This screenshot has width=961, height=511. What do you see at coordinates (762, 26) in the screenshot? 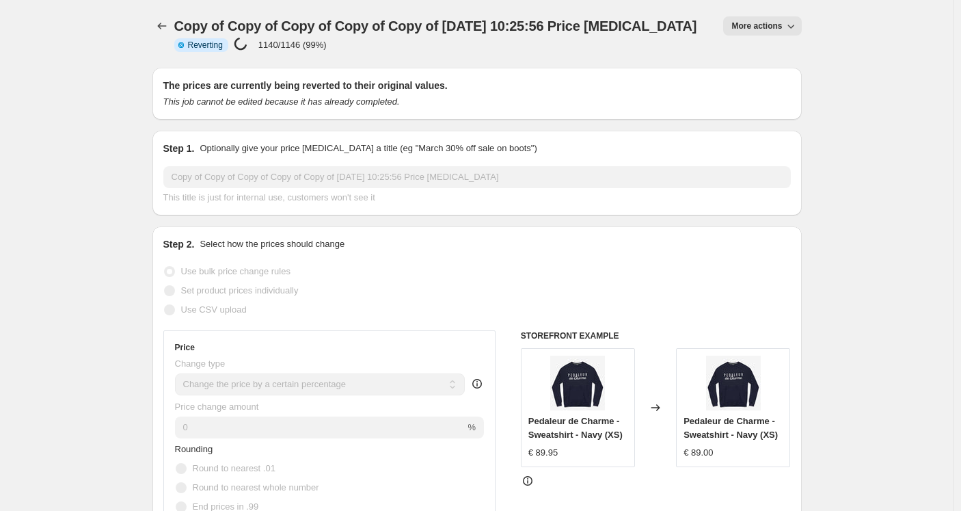
I see `button: More actions` at bounding box center [762, 26].